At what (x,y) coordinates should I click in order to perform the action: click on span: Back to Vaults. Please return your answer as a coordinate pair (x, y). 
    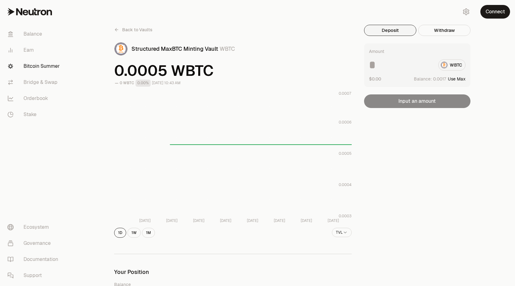
    Looking at the image, I should click on (137, 30).